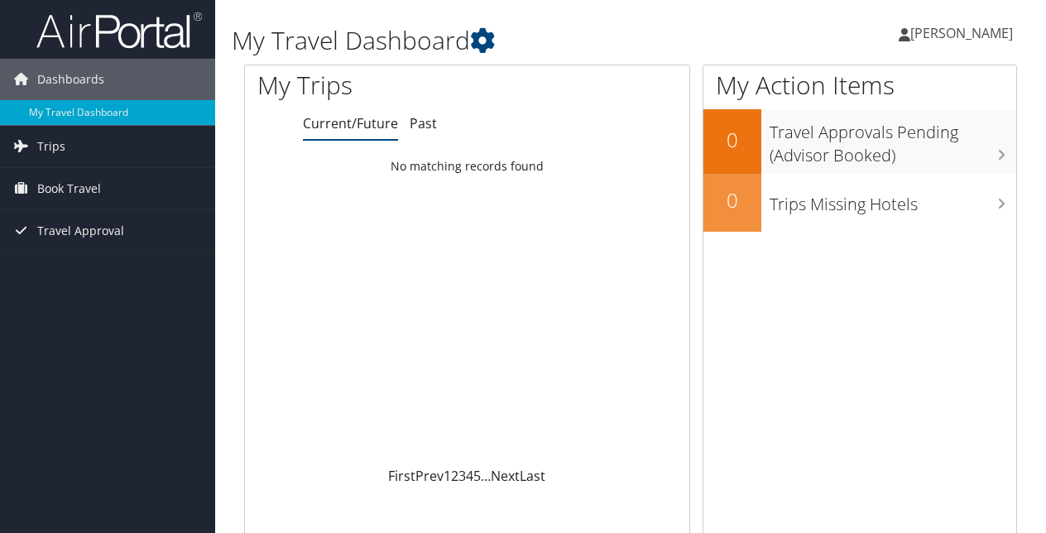 The image size is (1046, 533). Describe the element at coordinates (119, 30) in the screenshot. I see `img: airportal-logo.png` at that location.